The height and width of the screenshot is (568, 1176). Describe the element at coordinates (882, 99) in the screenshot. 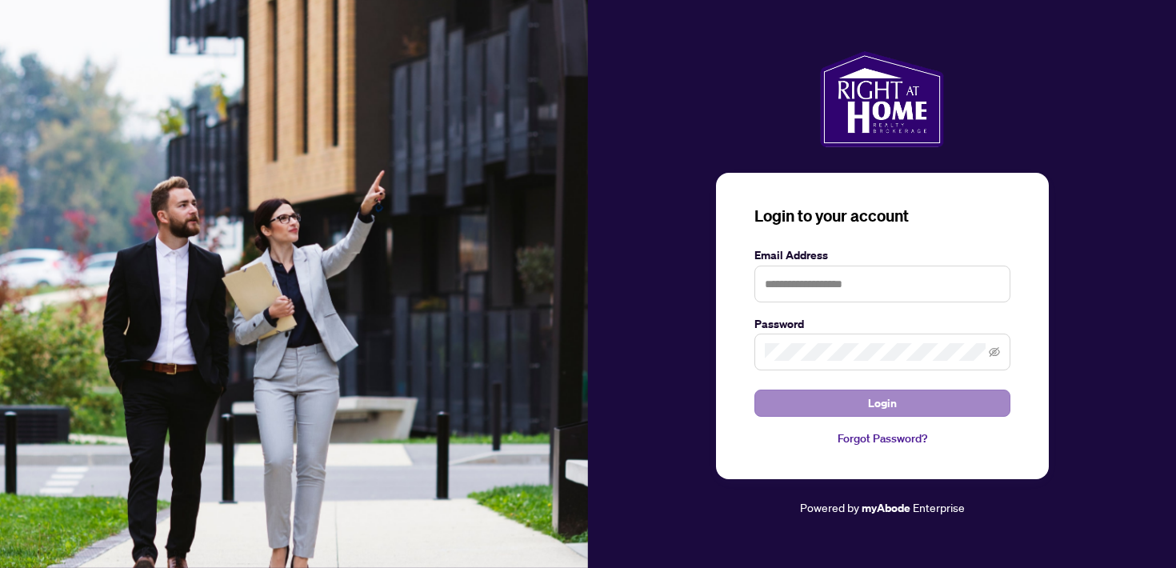

I see `img: ma-logo` at that location.